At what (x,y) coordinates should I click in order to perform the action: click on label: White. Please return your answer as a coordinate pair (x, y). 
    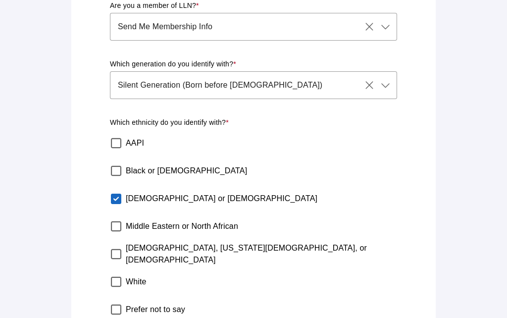
    Looking at the image, I should click on (136, 282).